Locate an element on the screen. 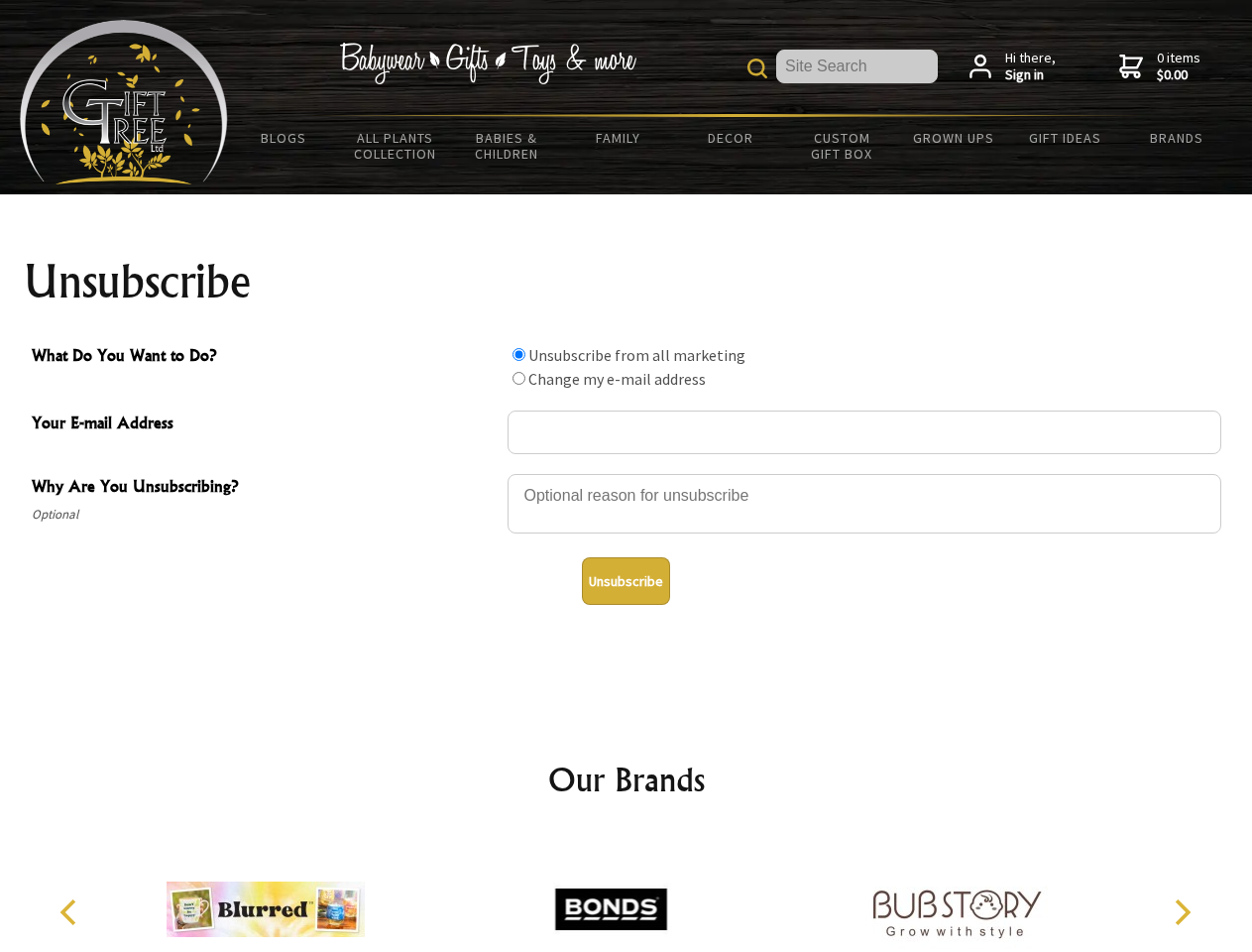 The image size is (1252, 952). button: Previous is located at coordinates (71, 912).